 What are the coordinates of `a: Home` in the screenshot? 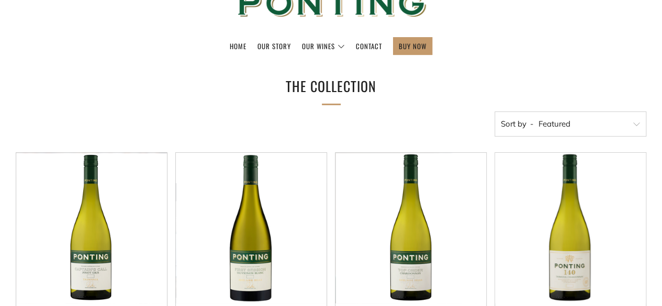 It's located at (238, 46).